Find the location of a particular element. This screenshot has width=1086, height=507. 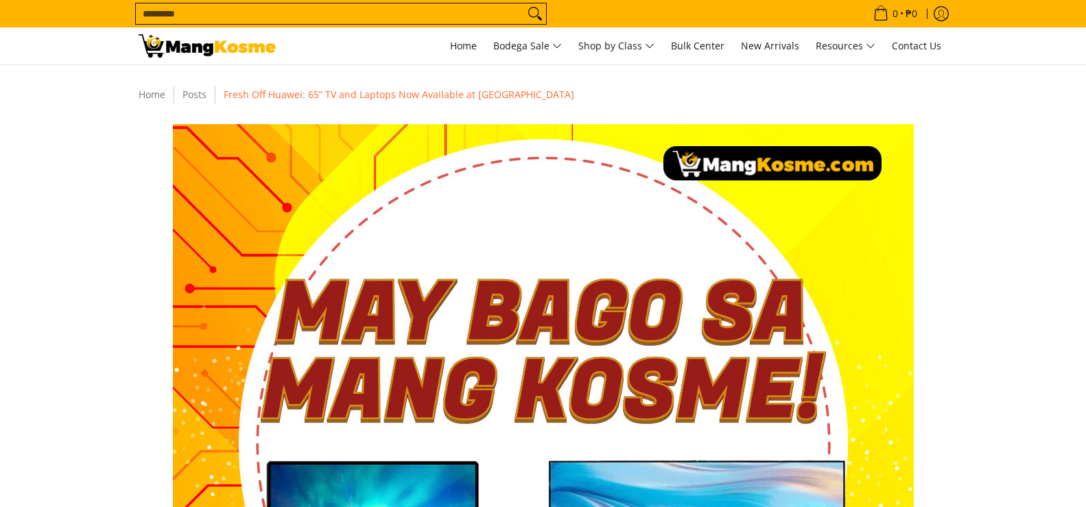

a: Shop by Class is located at coordinates (616, 46).